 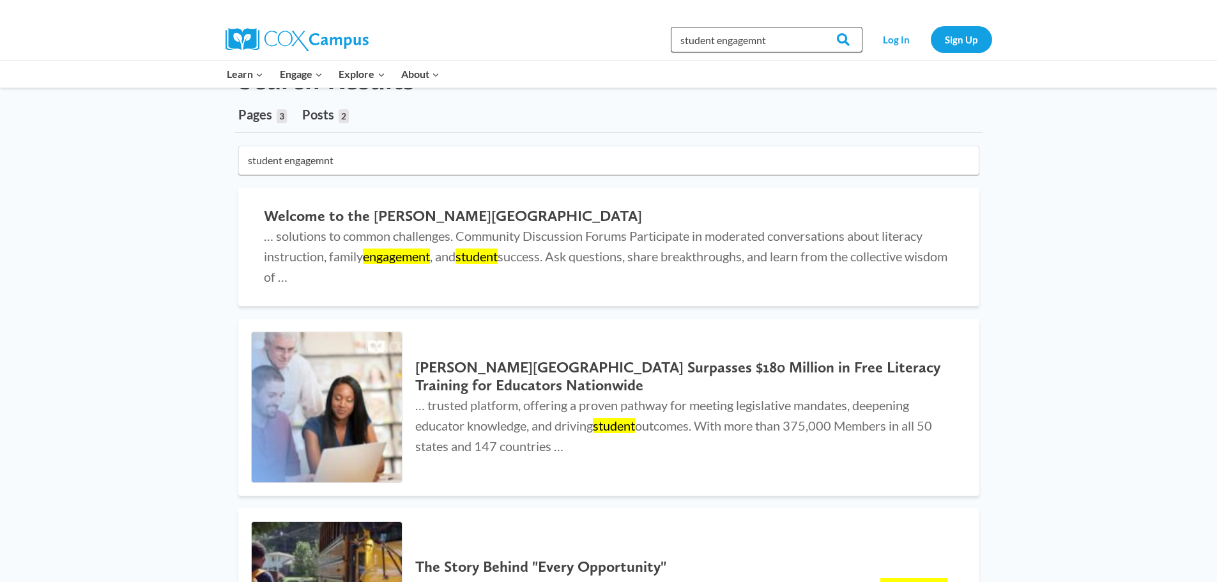 I want to click on h2: The Story Behind "Every Opportunity", so click(x=684, y=567).